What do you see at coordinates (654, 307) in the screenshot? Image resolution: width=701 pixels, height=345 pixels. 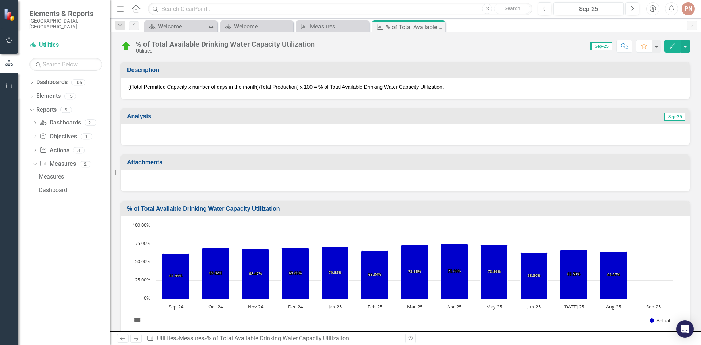 I see `text: Sep-25` at bounding box center [654, 307].